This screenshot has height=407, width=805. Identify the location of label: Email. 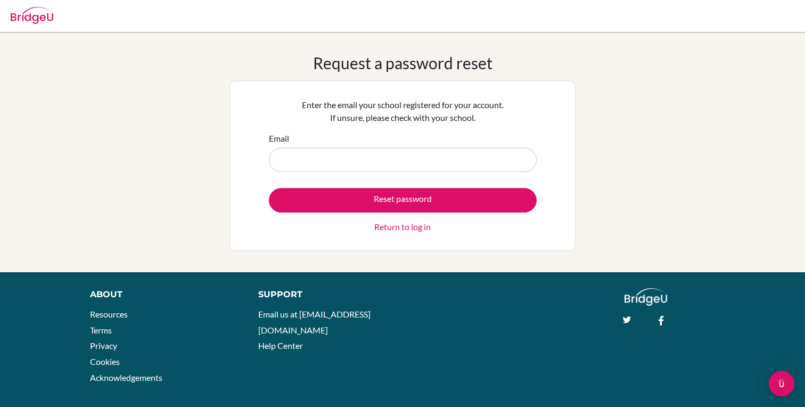
(279, 138).